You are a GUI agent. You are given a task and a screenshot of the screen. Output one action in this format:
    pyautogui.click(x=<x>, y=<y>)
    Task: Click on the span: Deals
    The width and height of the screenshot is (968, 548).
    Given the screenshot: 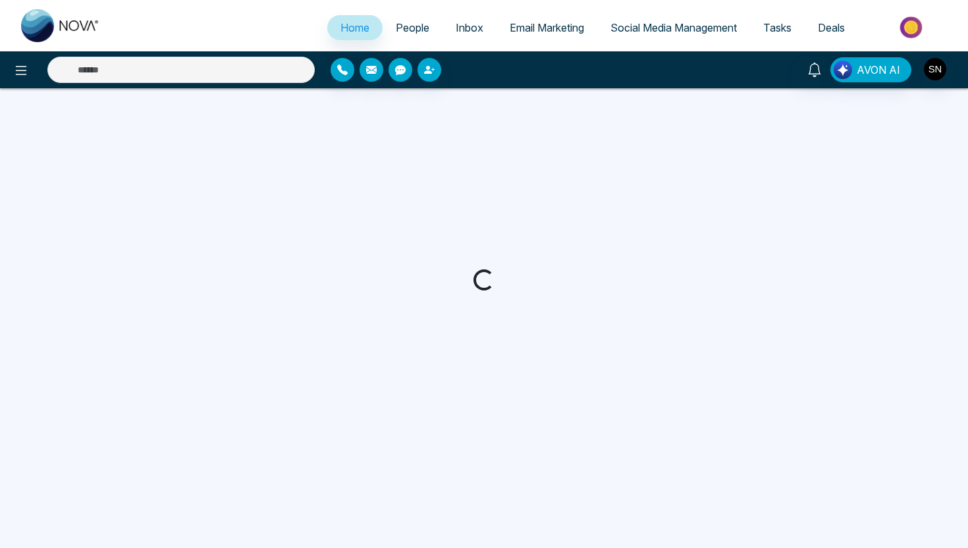 What is the action you would take?
    pyautogui.click(x=831, y=28)
    